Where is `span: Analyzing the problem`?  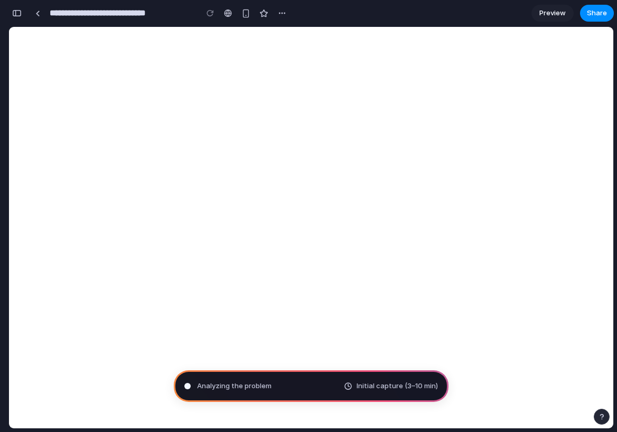
span: Analyzing the problem is located at coordinates (234, 387).